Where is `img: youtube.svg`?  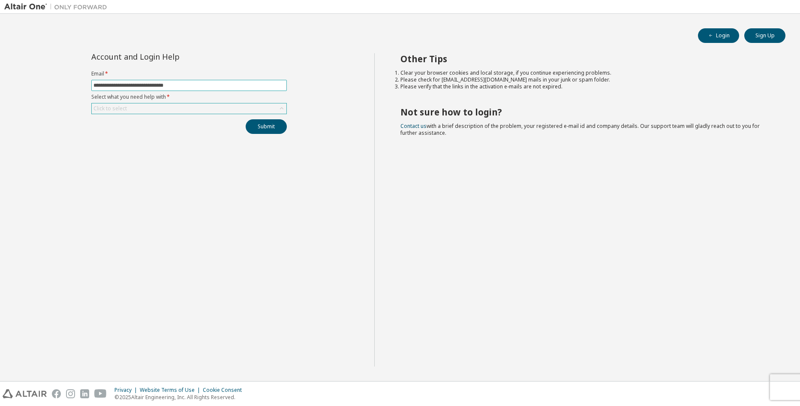
img: youtube.svg is located at coordinates (100, 393).